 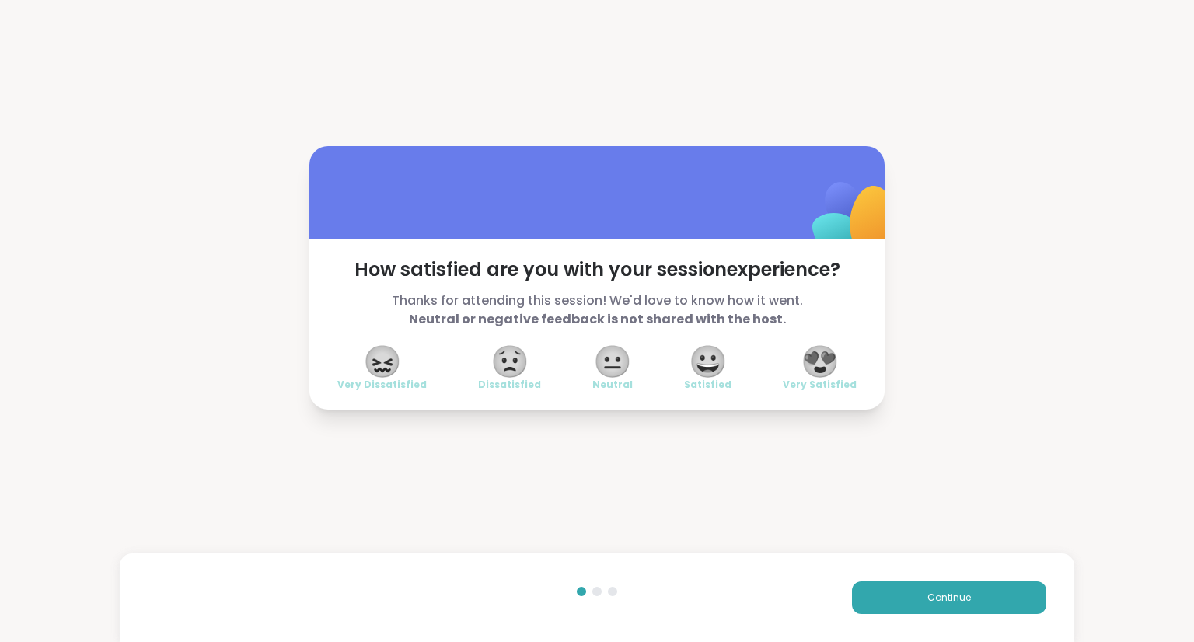 What do you see at coordinates (707, 385) in the screenshot?
I see `span: Satisfied` at bounding box center [707, 385].